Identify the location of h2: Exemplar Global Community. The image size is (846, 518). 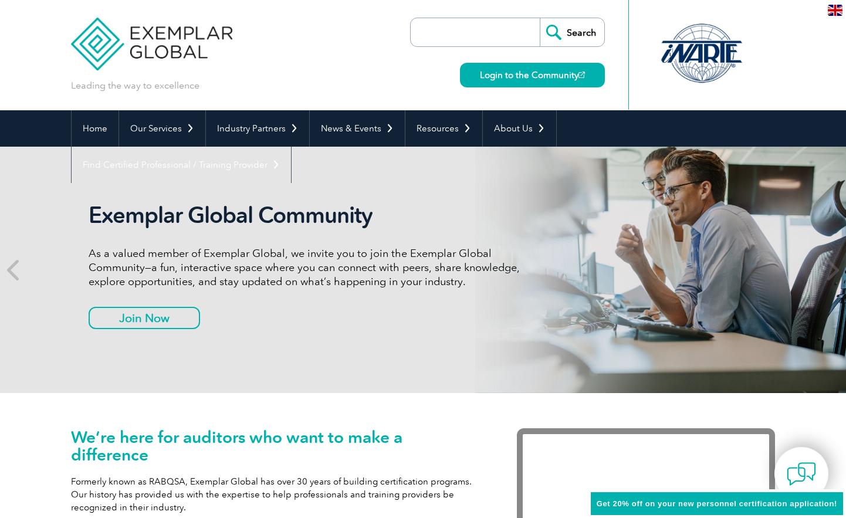
(309, 215).